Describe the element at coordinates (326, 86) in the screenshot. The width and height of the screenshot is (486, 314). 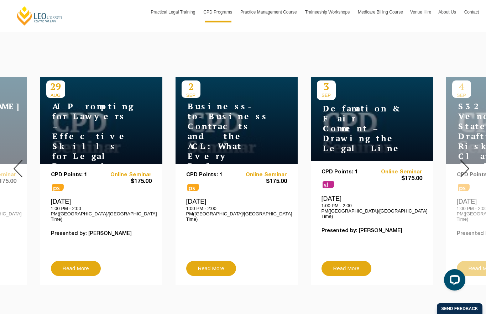
I see `p: 3` at that location.